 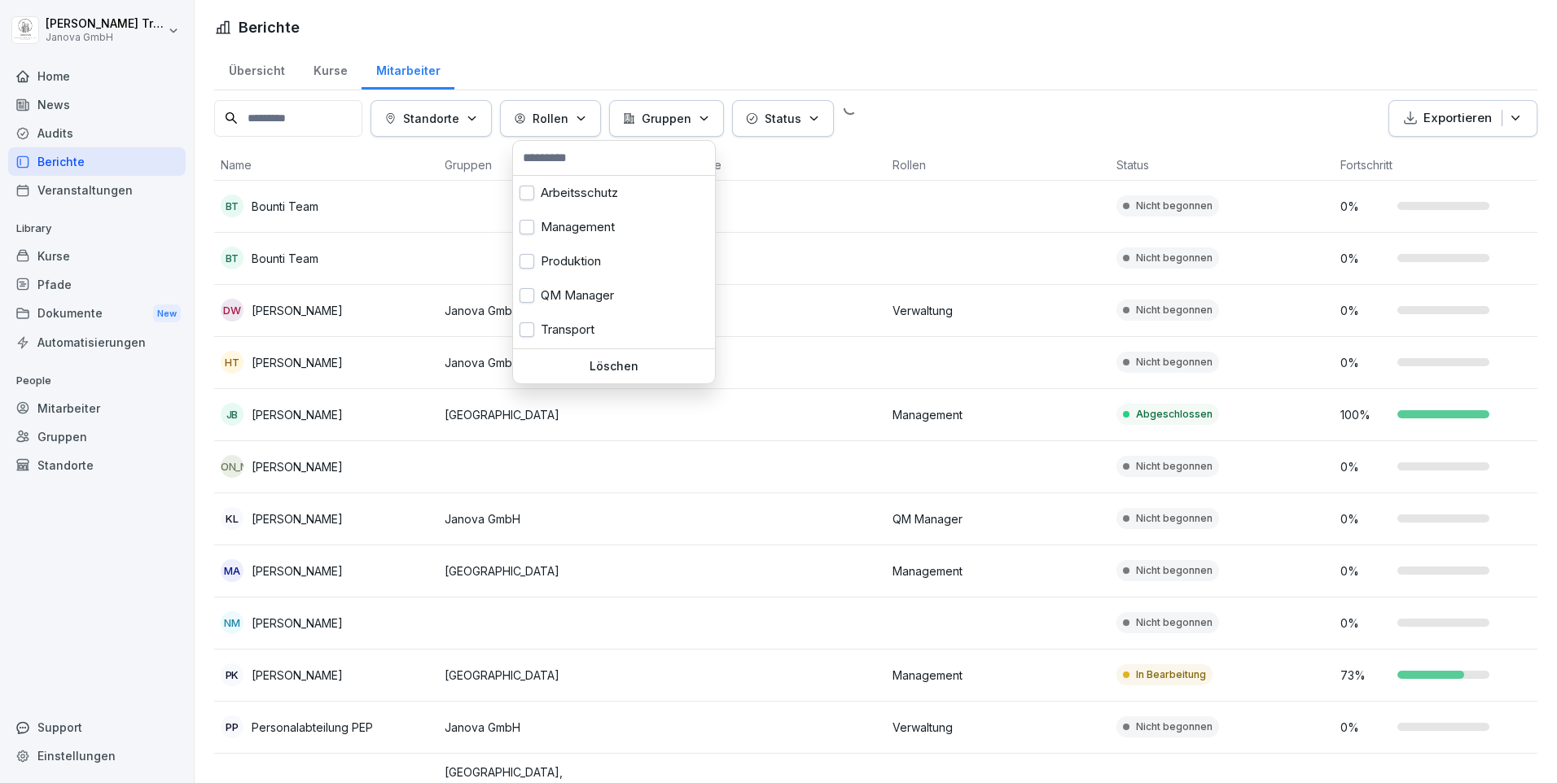 I want to click on p: Löschen, so click(x=614, y=366).